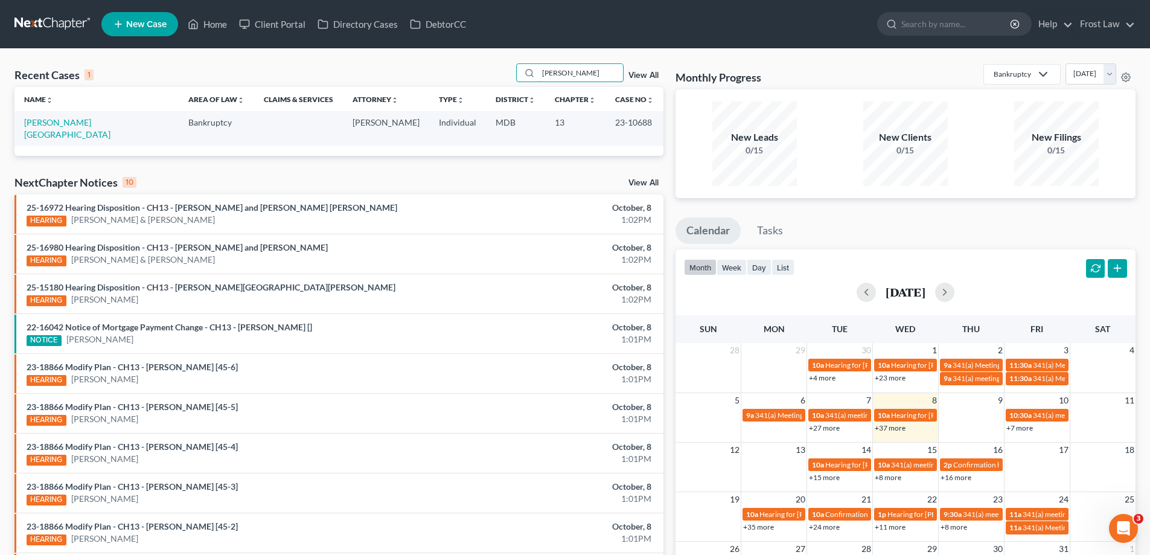 The width and height of the screenshot is (1150, 555). What do you see at coordinates (800, 350) in the screenshot?
I see `span: 29` at bounding box center [800, 350].